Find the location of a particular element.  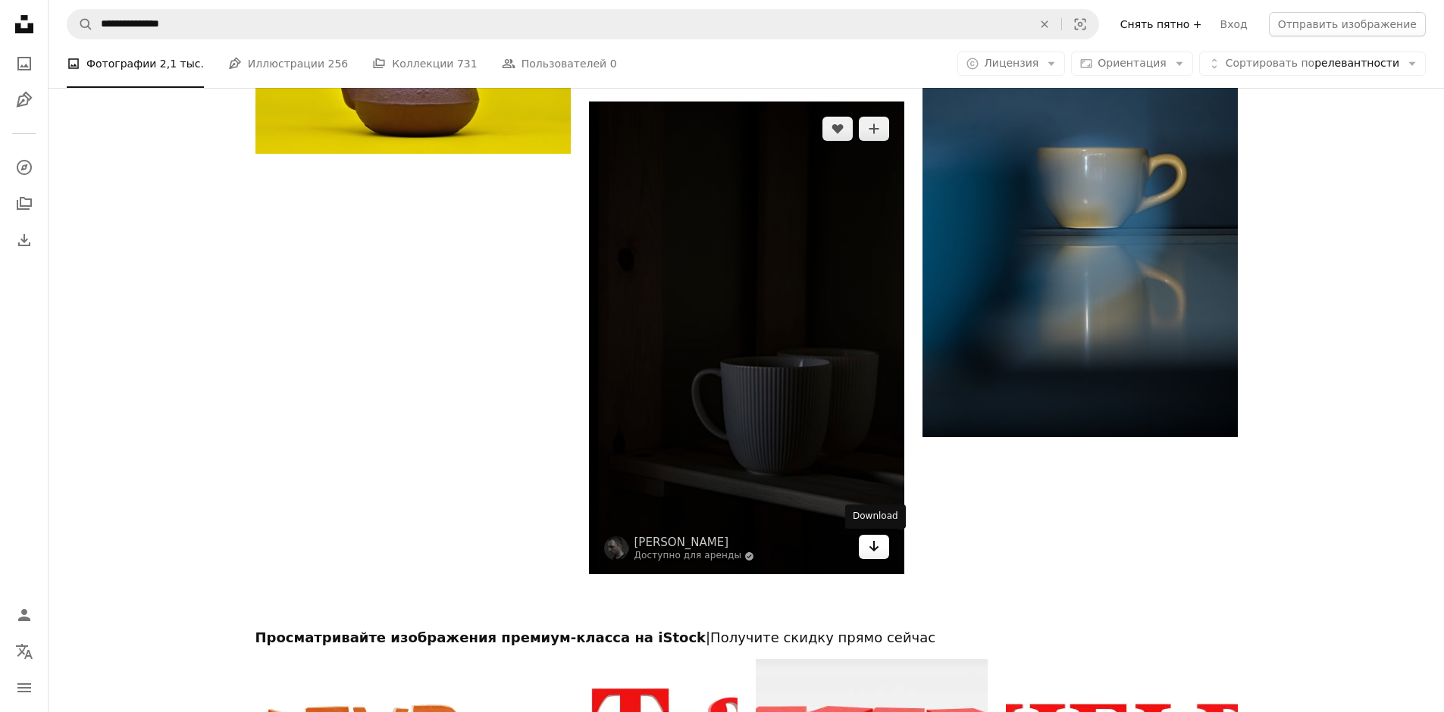

a: Фото is located at coordinates (24, 64).